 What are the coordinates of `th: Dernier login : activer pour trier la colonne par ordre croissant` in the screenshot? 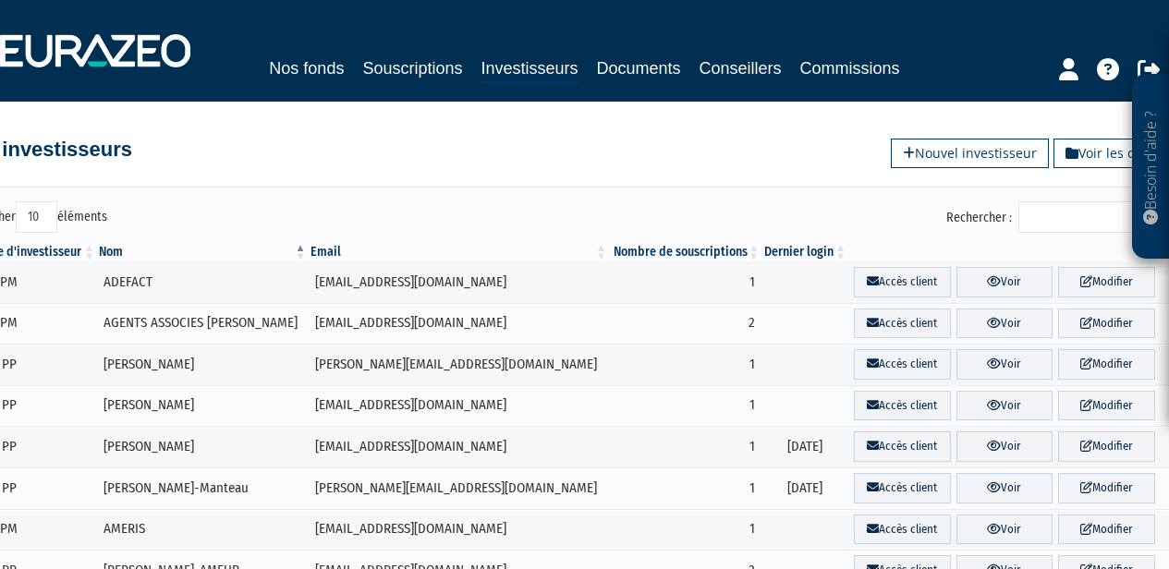 It's located at (805, 252).